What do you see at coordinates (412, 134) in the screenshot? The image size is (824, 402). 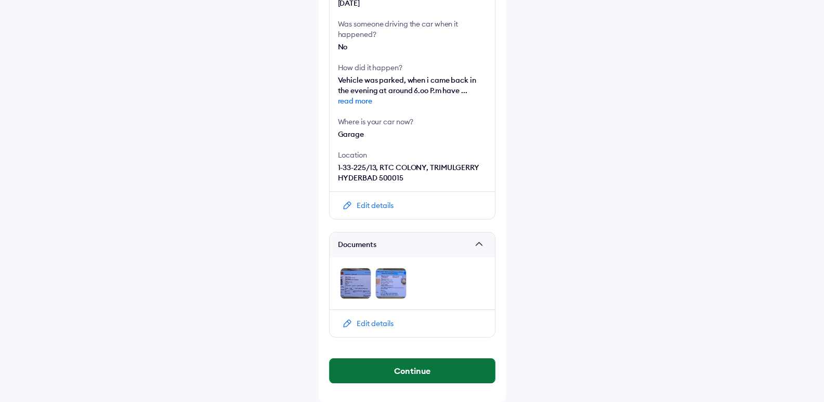 I see `div: Garage` at bounding box center [412, 134].